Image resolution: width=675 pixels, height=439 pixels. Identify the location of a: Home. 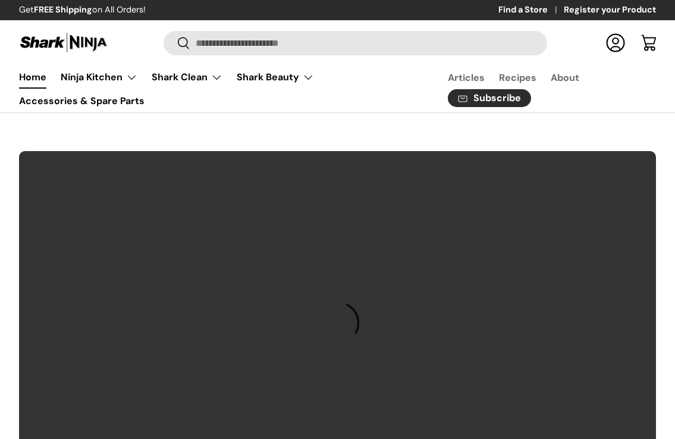
(33, 77).